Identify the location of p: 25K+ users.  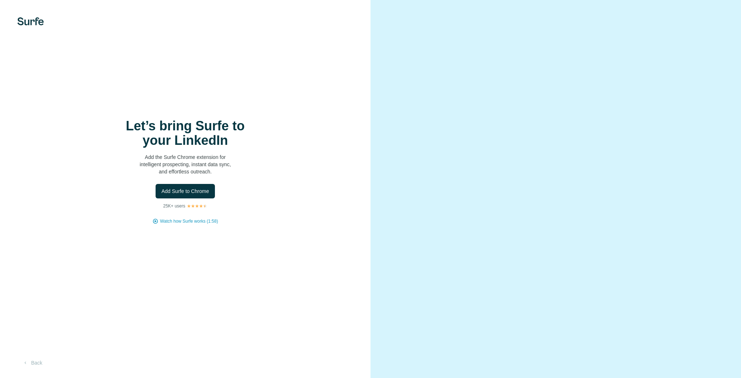
(174, 206).